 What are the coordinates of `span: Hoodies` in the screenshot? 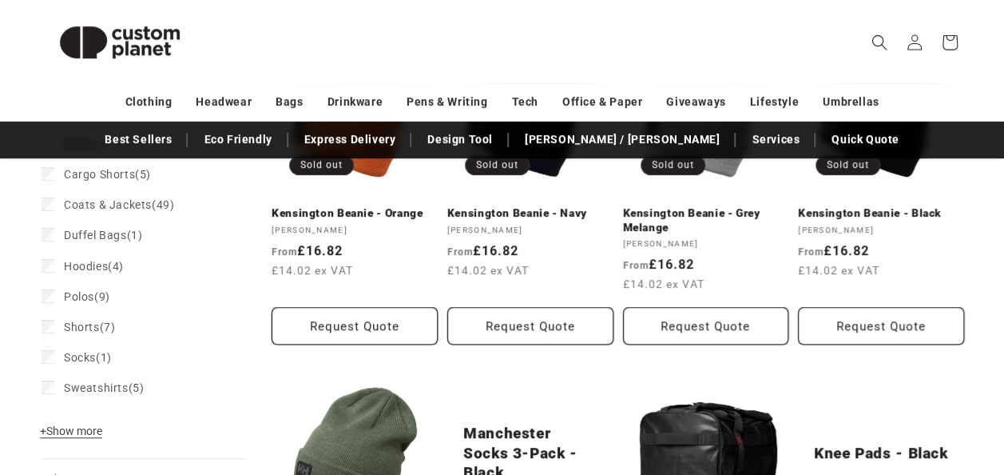 It's located at (85, 266).